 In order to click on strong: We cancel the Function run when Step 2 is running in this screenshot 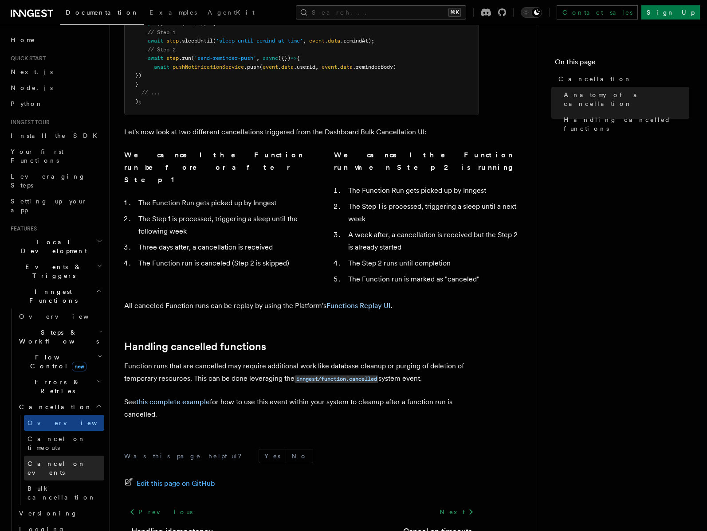, I will do `click(427, 161)`.